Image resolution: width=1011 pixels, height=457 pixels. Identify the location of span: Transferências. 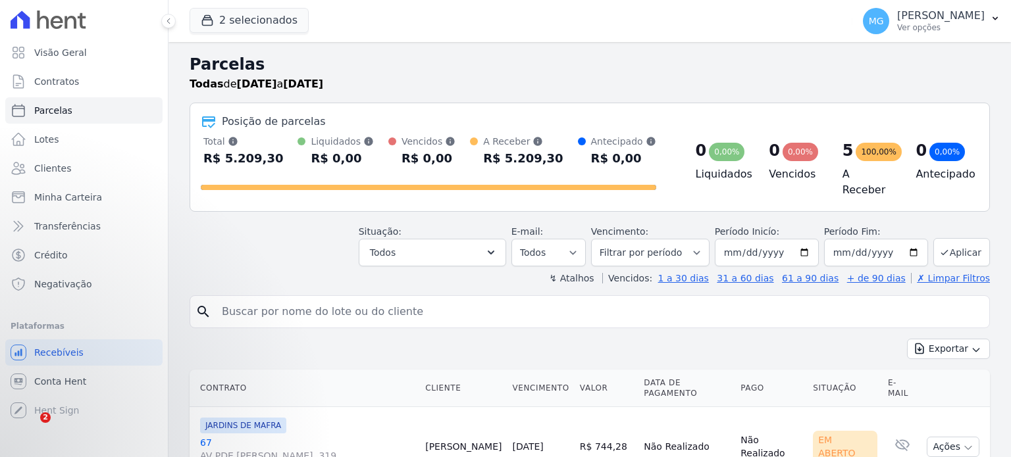
(67, 226).